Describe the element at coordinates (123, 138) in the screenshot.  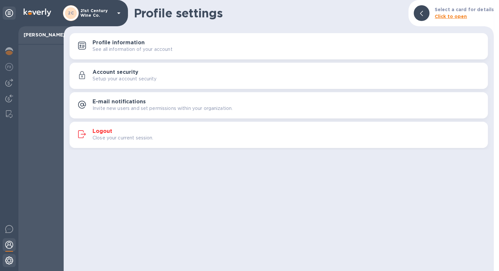
I see `p: Close your current session.` at that location.